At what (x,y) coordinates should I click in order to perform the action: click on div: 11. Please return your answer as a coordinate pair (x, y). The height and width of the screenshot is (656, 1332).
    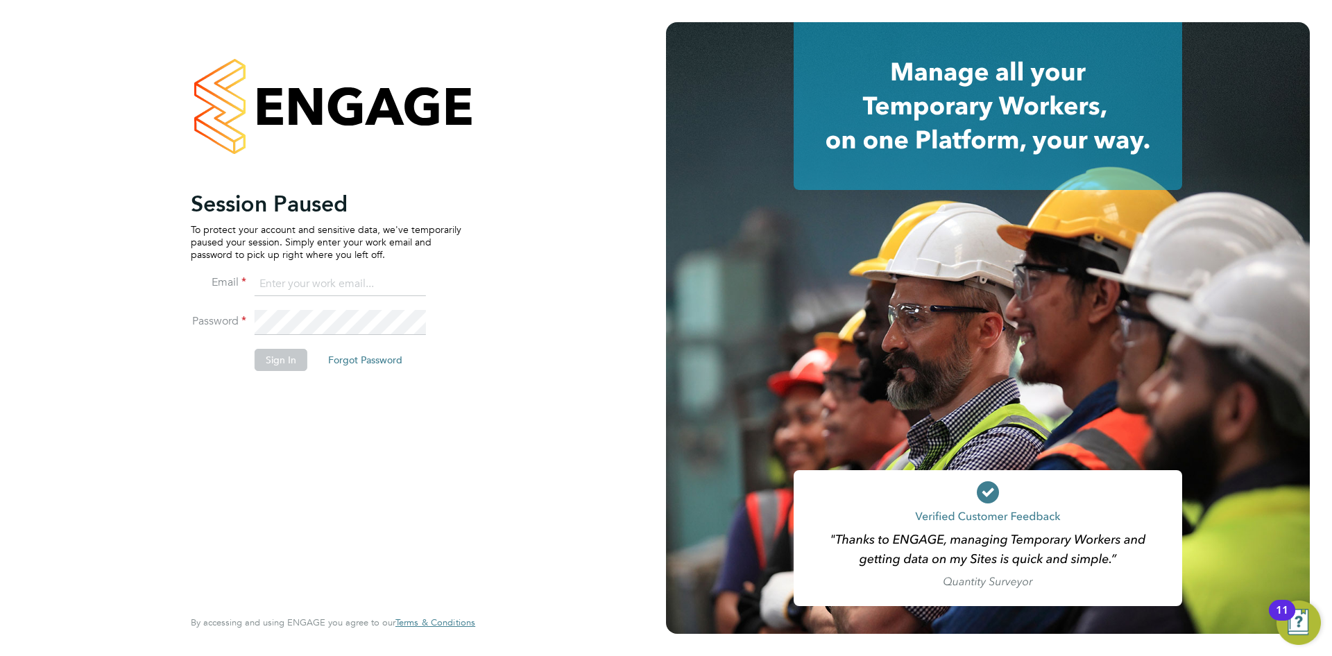
    Looking at the image, I should click on (1282, 619).